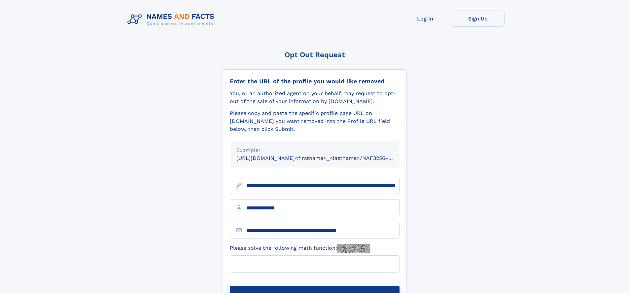 The width and height of the screenshot is (629, 293). What do you see at coordinates (315, 54) in the screenshot?
I see `div: Opt Out Request` at bounding box center [315, 54].